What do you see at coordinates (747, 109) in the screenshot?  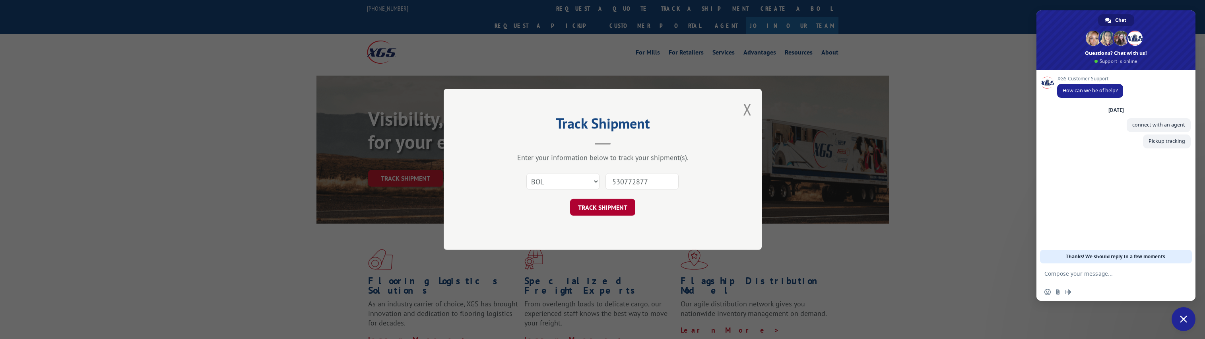 I see `button: Close modal` at bounding box center [747, 109].